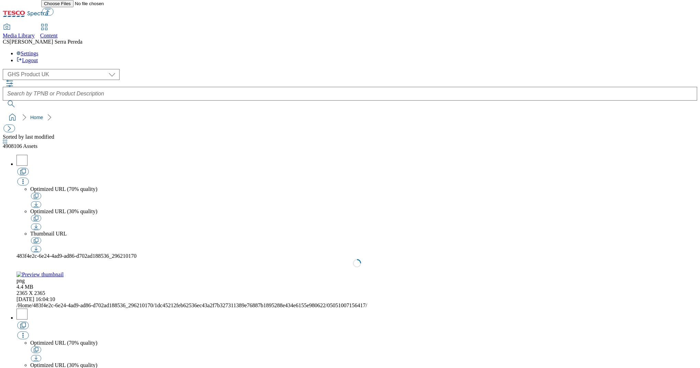 The image size is (700, 368). What do you see at coordinates (357, 269) in the screenshot?
I see `a: Preview thumbnail` at bounding box center [357, 269].